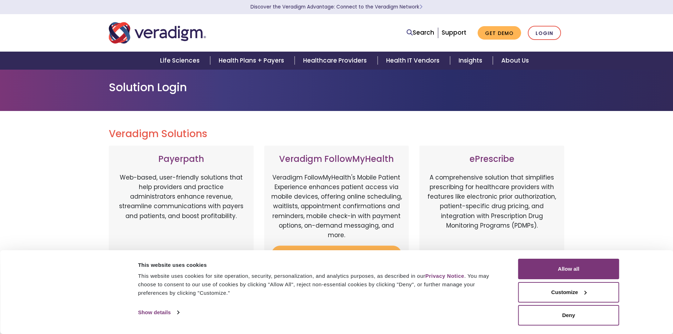 This screenshot has height=334, width=673. I want to click on a: Support, so click(454, 32).